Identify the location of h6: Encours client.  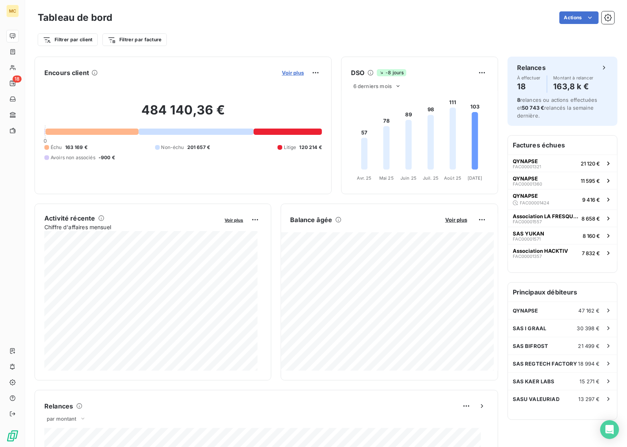
(67, 73).